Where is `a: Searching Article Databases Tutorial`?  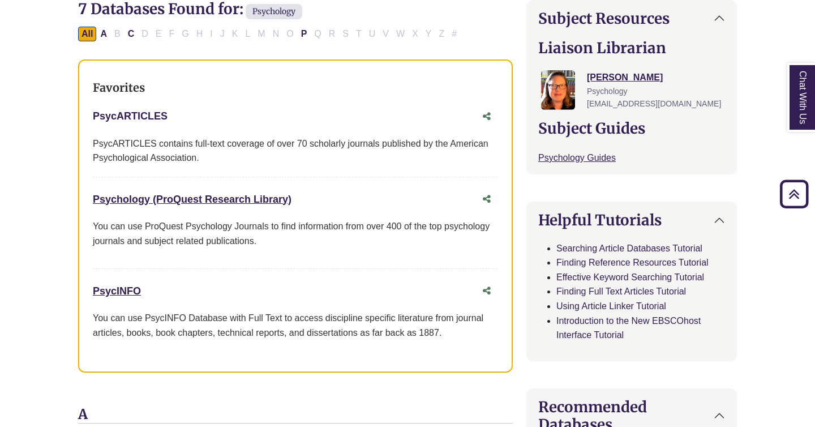
a: Searching Article Databases Tutorial is located at coordinates (629, 248).